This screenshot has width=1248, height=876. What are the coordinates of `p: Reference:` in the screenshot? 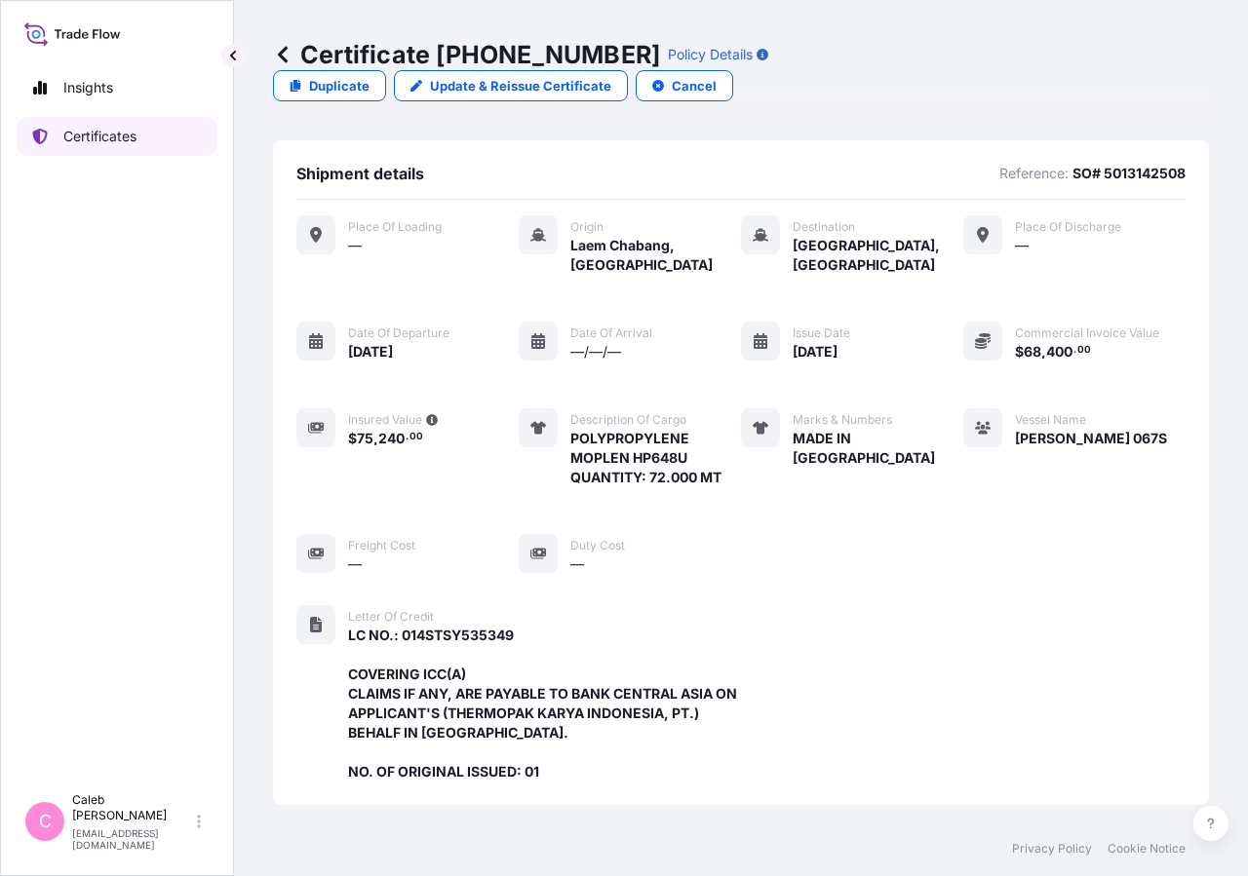 It's located at (1033, 174).